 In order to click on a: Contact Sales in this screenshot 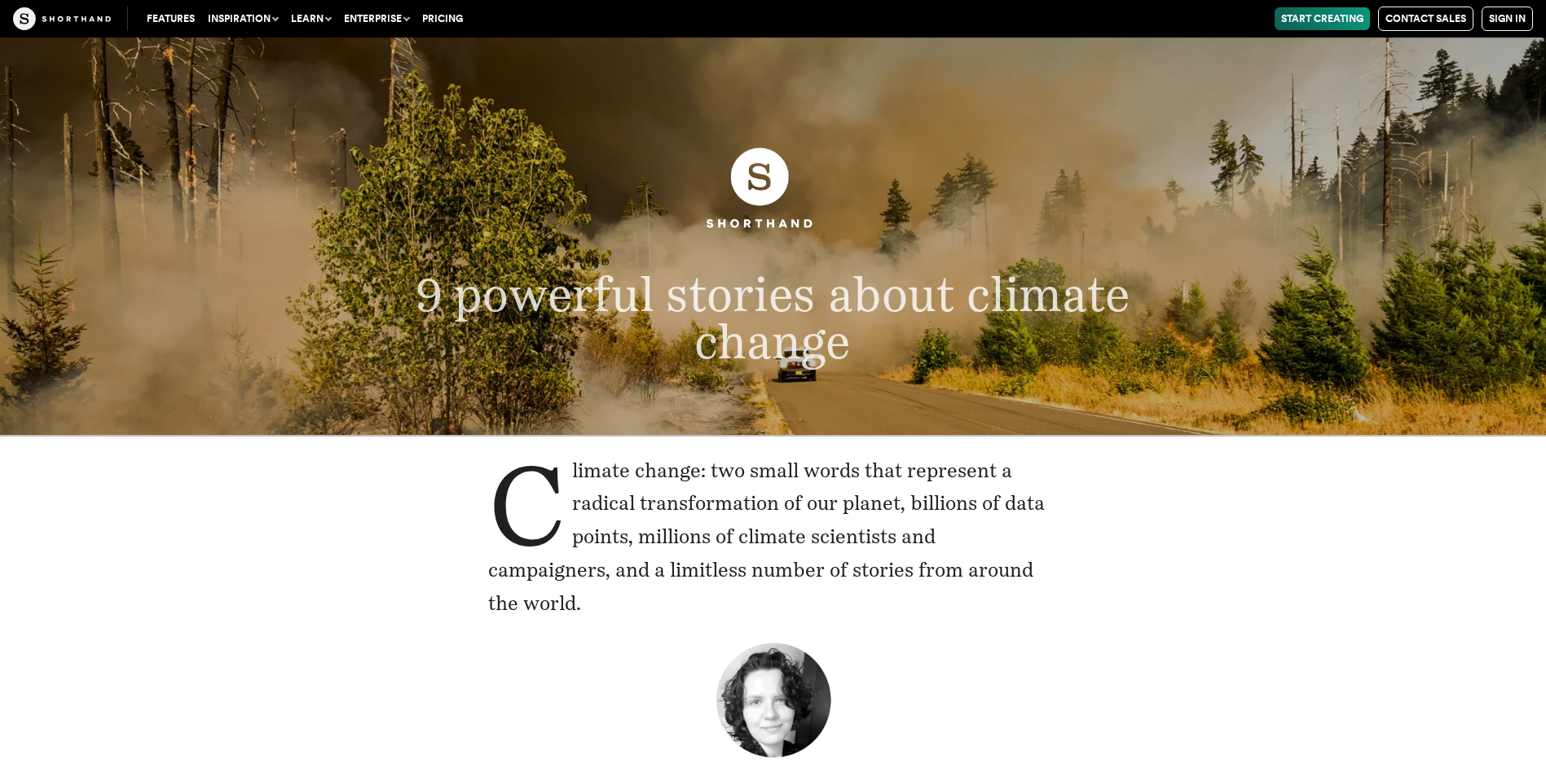, I will do `click(1425, 19)`.